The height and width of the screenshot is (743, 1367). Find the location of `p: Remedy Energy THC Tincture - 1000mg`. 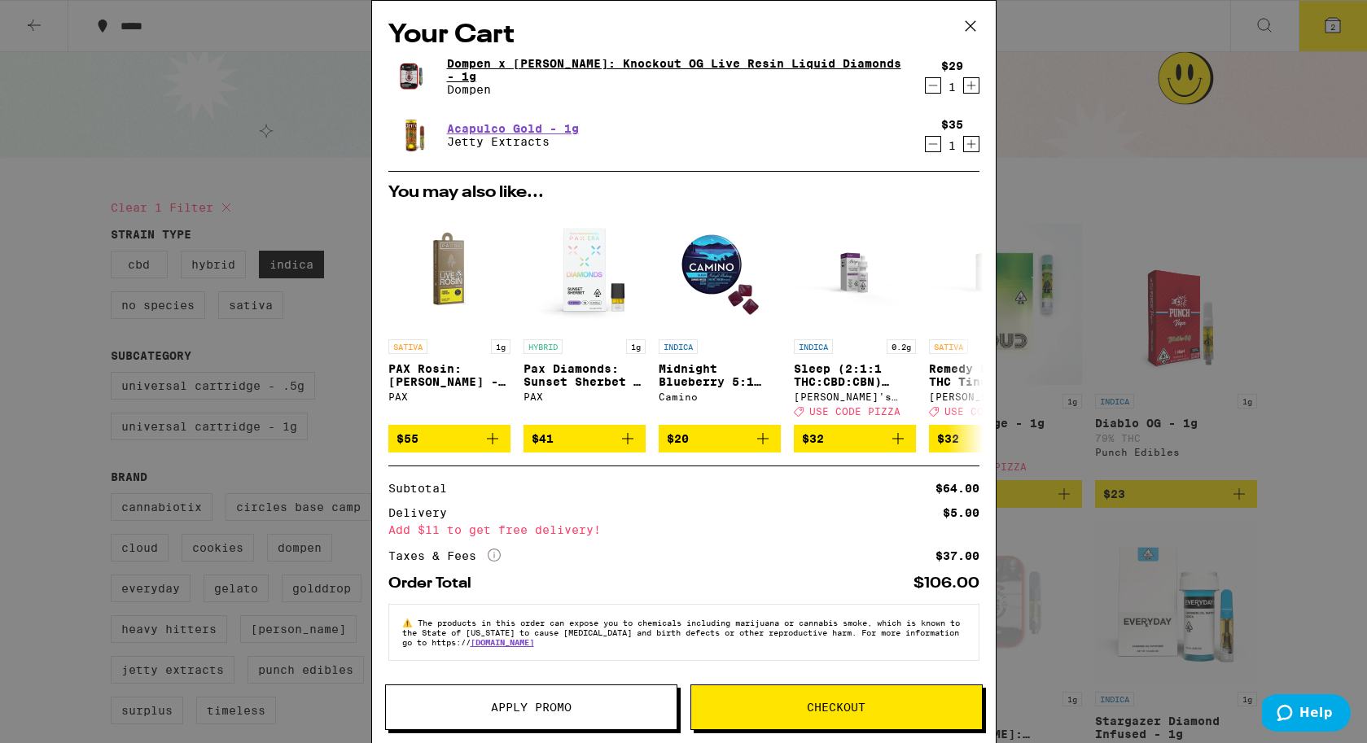

p: Remedy Energy THC Tincture - 1000mg is located at coordinates (990, 375).